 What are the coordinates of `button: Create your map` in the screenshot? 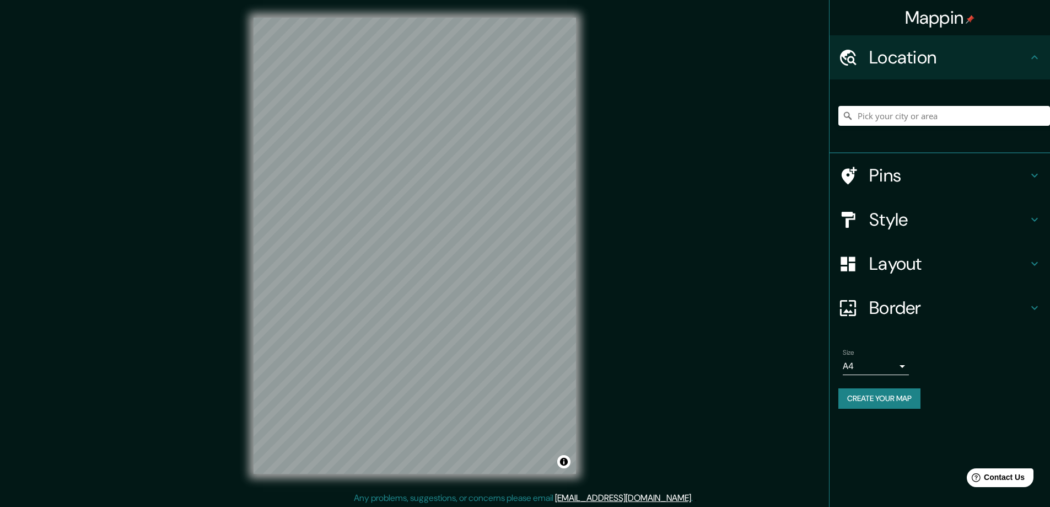 It's located at (880, 398).